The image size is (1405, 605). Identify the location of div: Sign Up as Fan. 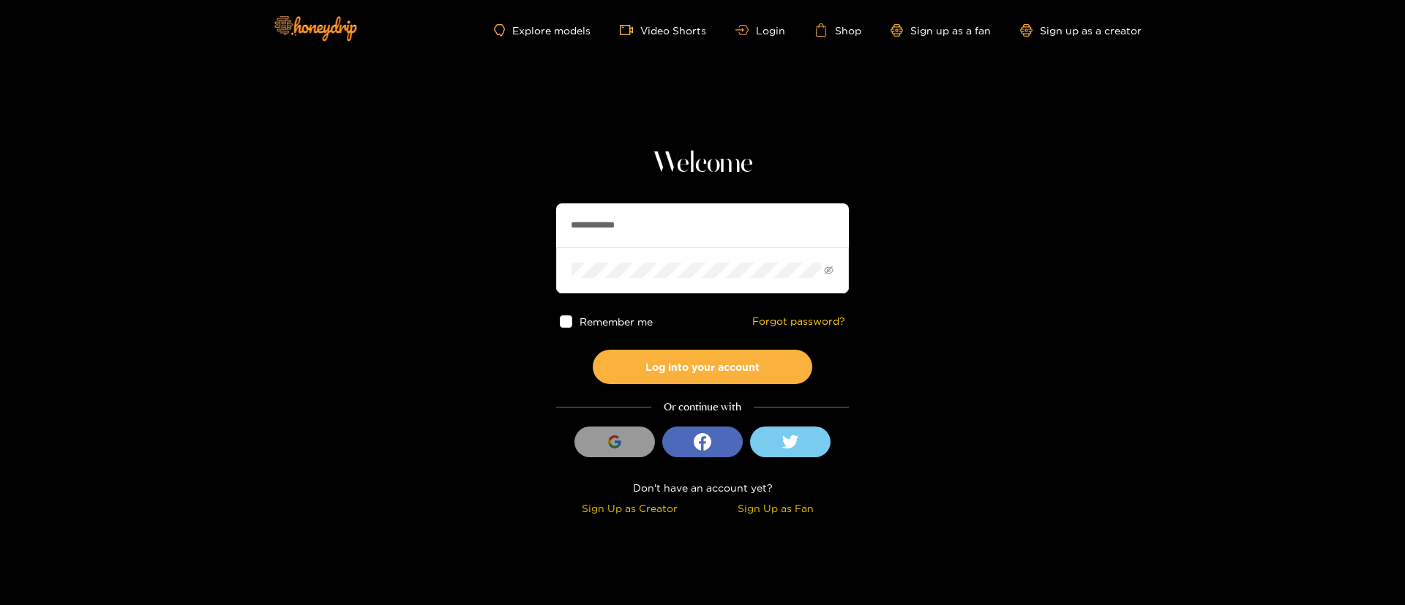
(775, 508).